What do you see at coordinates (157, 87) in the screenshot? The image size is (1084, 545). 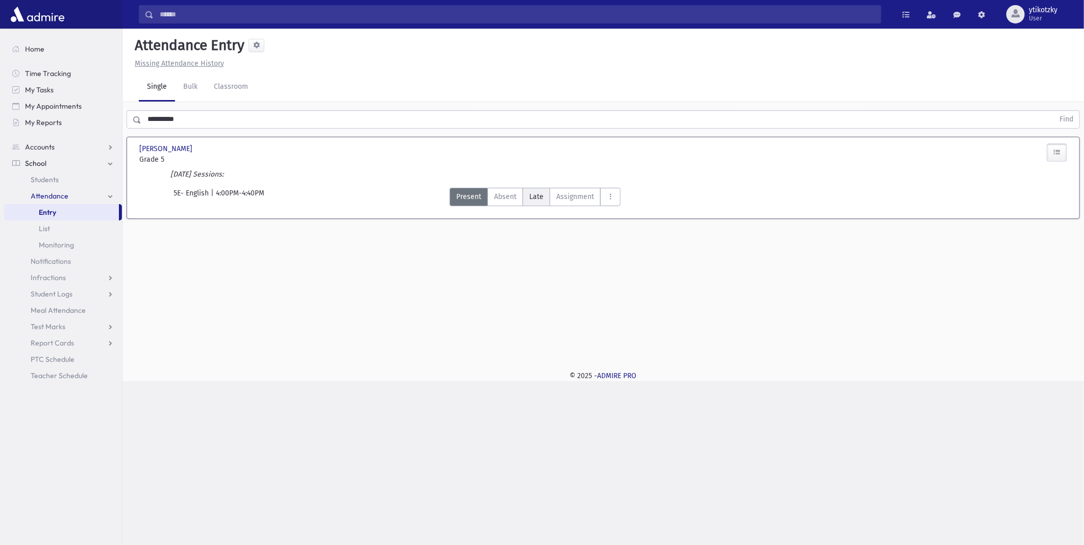 I see `a: Single` at bounding box center [157, 87].